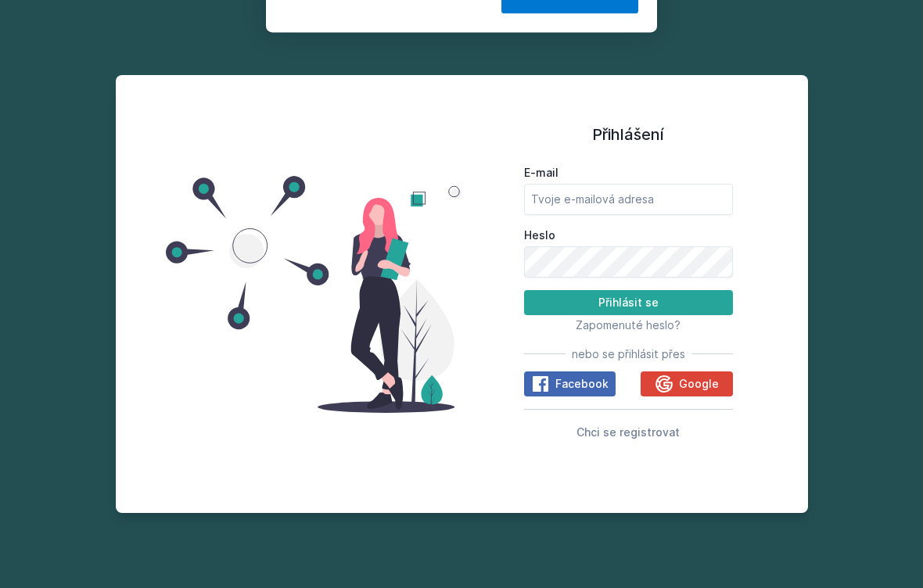  Describe the element at coordinates (628, 303) in the screenshot. I see `button: Přihlásit se` at that location.